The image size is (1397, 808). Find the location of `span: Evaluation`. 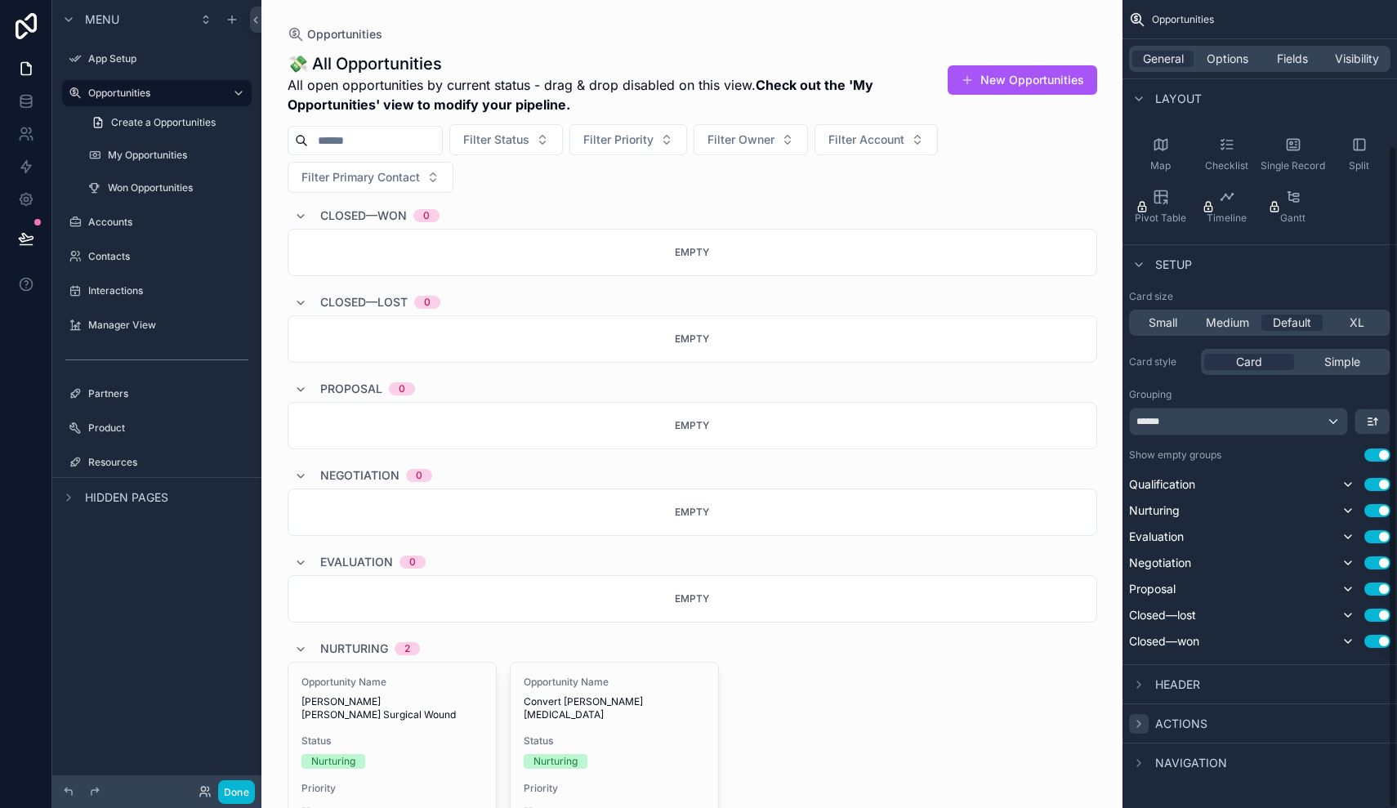

span: Evaluation is located at coordinates (1156, 537).